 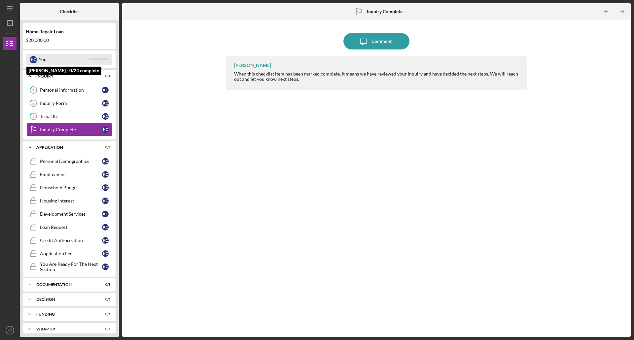 What do you see at coordinates (69, 32) in the screenshot?
I see `div: Home Repair Loan` at bounding box center [69, 32].